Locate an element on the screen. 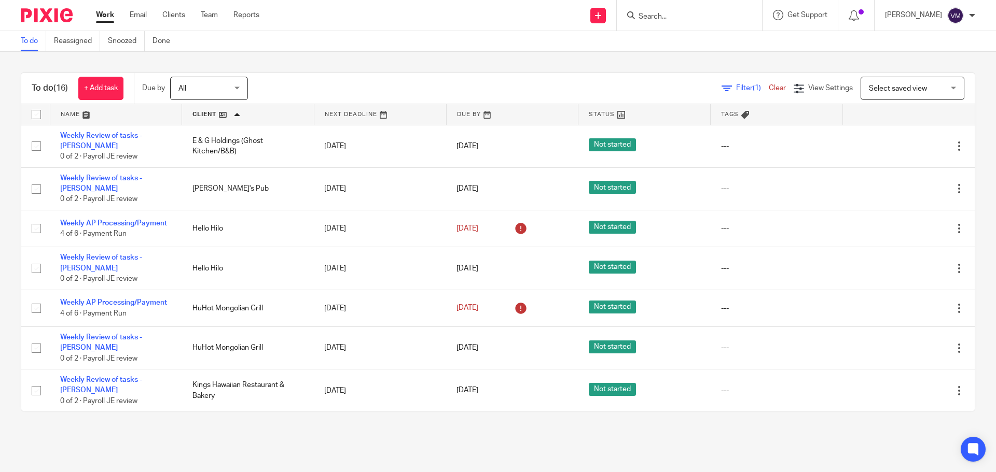  span: Filter is located at coordinates (752, 88).